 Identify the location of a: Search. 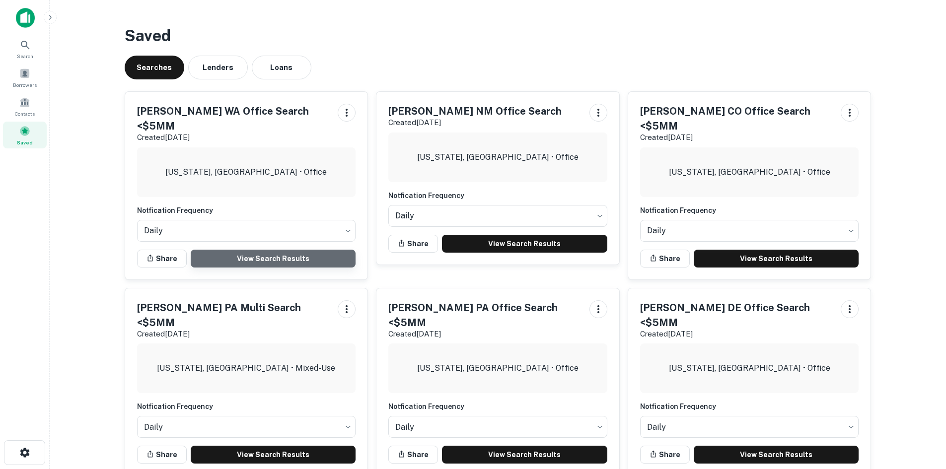
(25, 49).